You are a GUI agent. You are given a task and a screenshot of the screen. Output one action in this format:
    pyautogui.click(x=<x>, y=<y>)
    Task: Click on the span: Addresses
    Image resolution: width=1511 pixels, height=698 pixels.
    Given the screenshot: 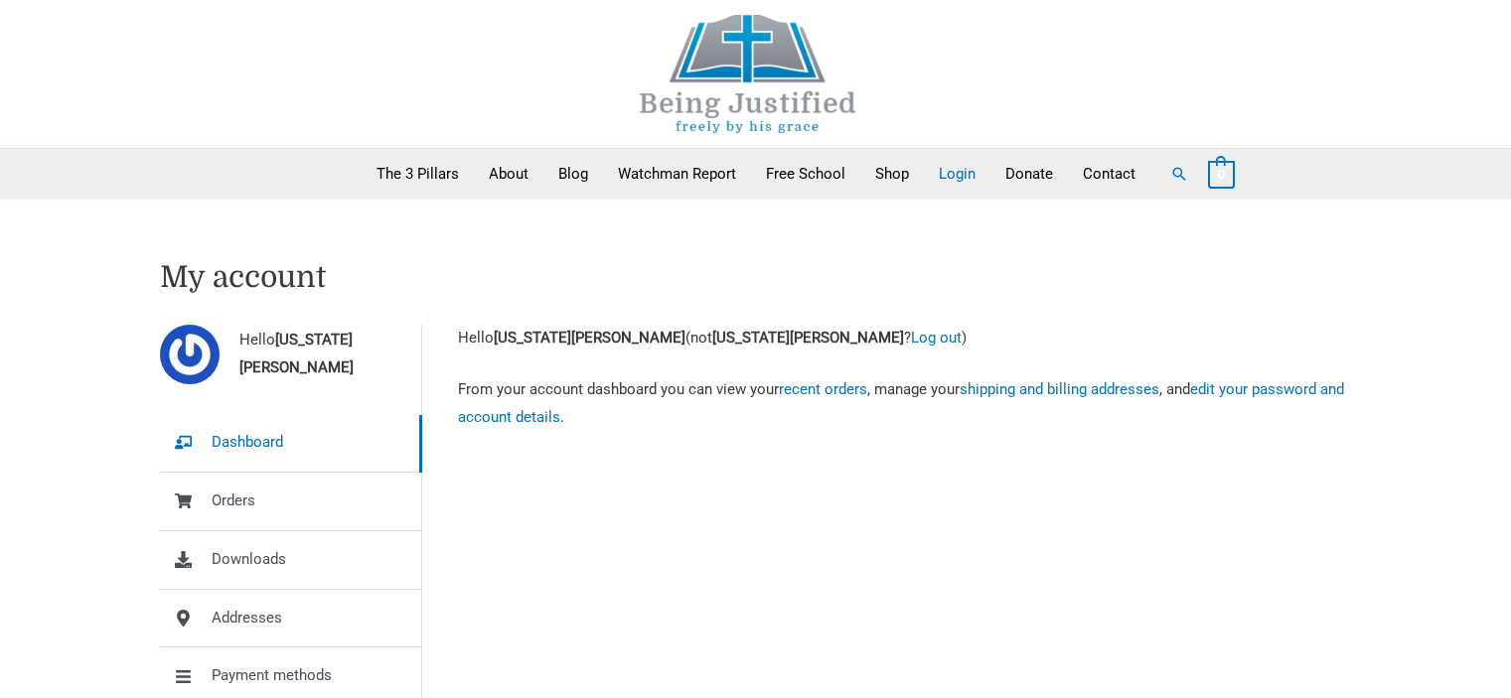 What is the action you would take?
    pyautogui.click(x=246, y=619)
    